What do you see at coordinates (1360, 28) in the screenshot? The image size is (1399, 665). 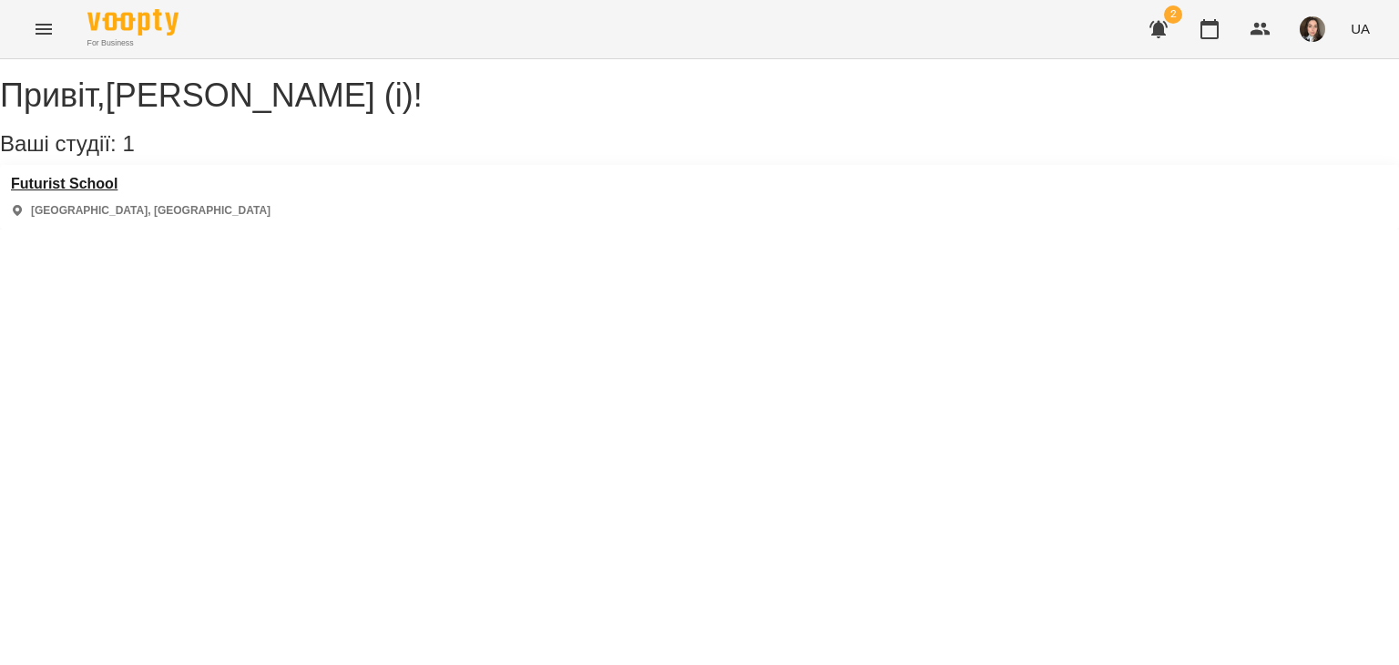 I see `button: UA` at bounding box center [1360, 28].